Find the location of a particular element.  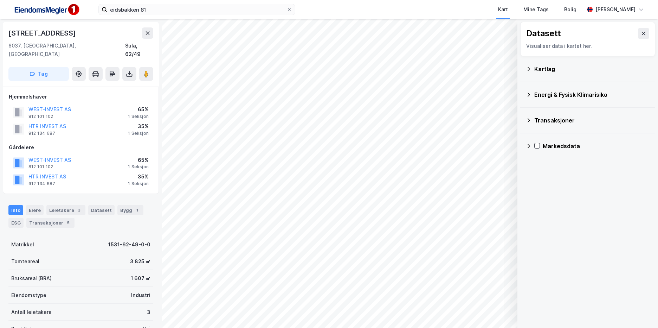

img: F4PB6Px+NJ5v8B7XTbfpPpyloAAAAASUVORK5CYII= is located at coordinates (46, 9).